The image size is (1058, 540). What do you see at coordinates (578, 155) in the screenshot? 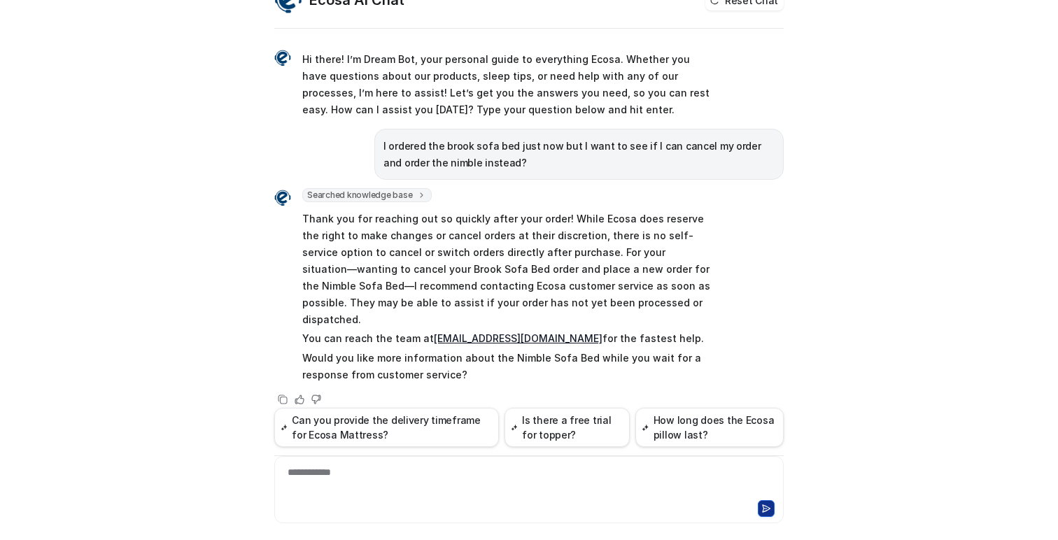
I see `p: I ordered the brook sofa bed just now but I want to see if I can cancel my order and order the ni...` at bounding box center [578, 155].